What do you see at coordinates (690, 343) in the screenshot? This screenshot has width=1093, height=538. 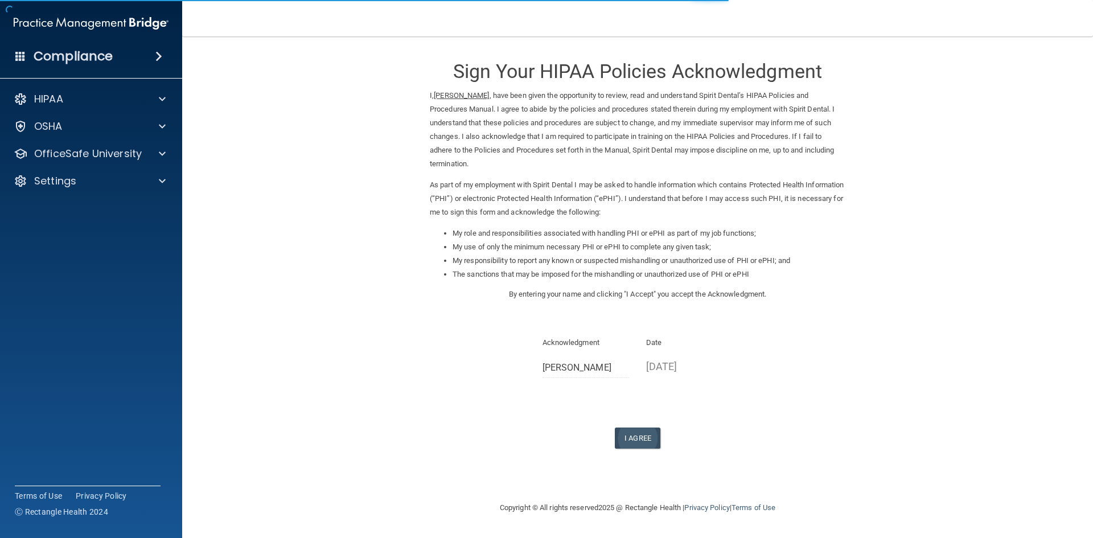 I see `p: Date` at bounding box center [690, 343].